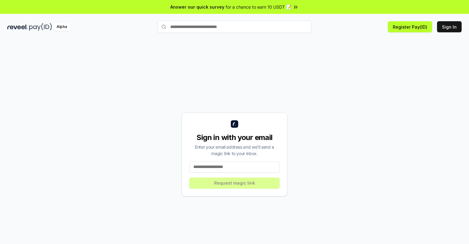  I want to click on button: Register Pay(ID), so click(410, 27).